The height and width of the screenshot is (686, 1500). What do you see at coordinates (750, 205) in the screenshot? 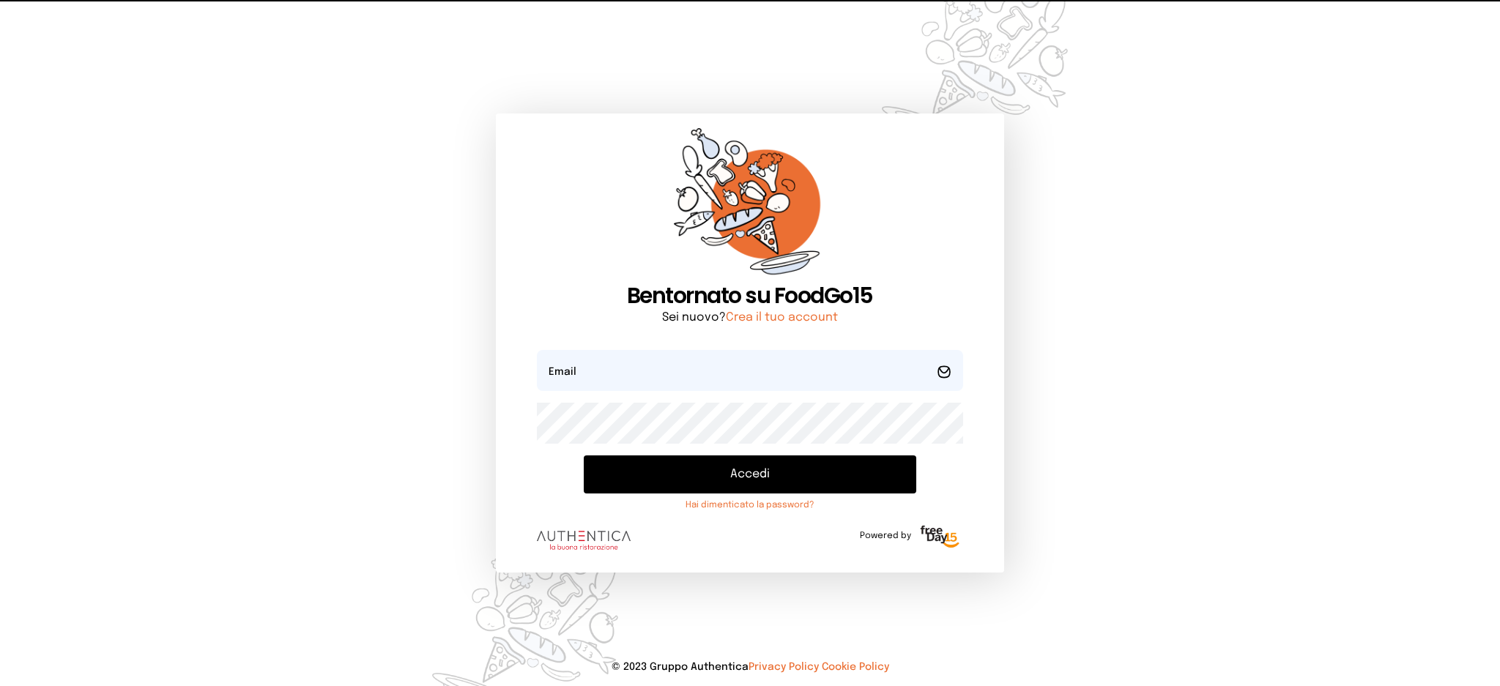
I see `img: sticker-orange.65babaf.png` at bounding box center [750, 205].